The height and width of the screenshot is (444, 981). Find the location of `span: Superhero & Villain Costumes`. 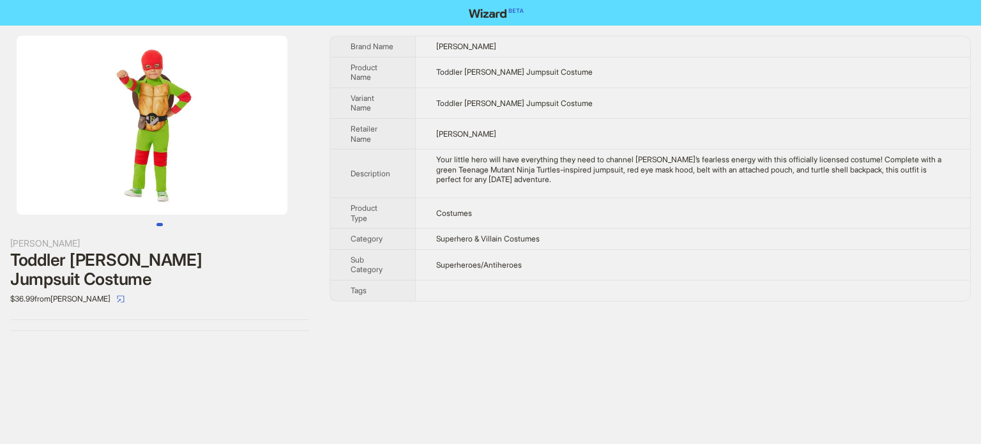

span: Superhero & Villain Costumes is located at coordinates (488, 238).